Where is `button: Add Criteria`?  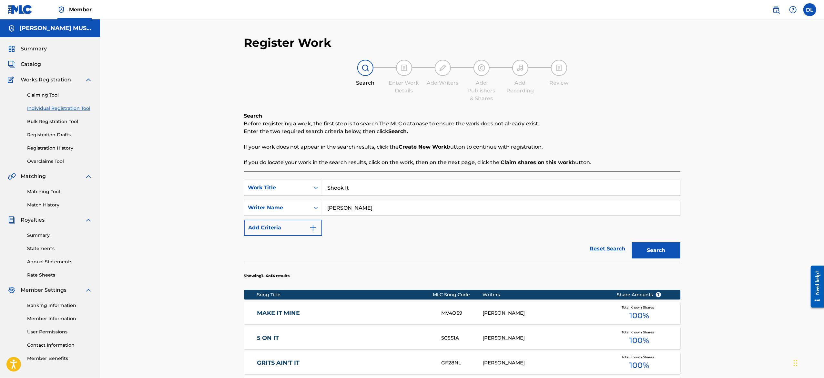
button: Add Criteria is located at coordinates (283, 228).